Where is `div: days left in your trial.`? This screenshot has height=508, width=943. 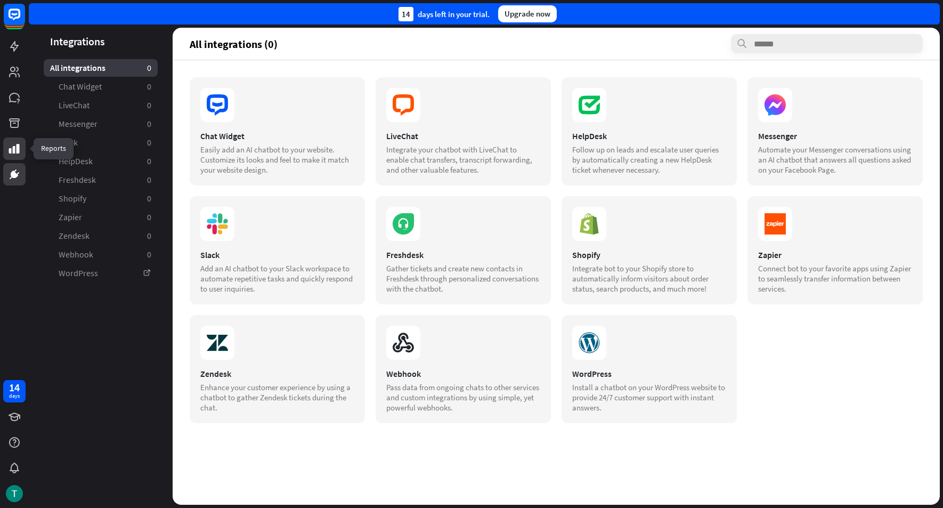
div: days left in your trial. is located at coordinates (444, 14).